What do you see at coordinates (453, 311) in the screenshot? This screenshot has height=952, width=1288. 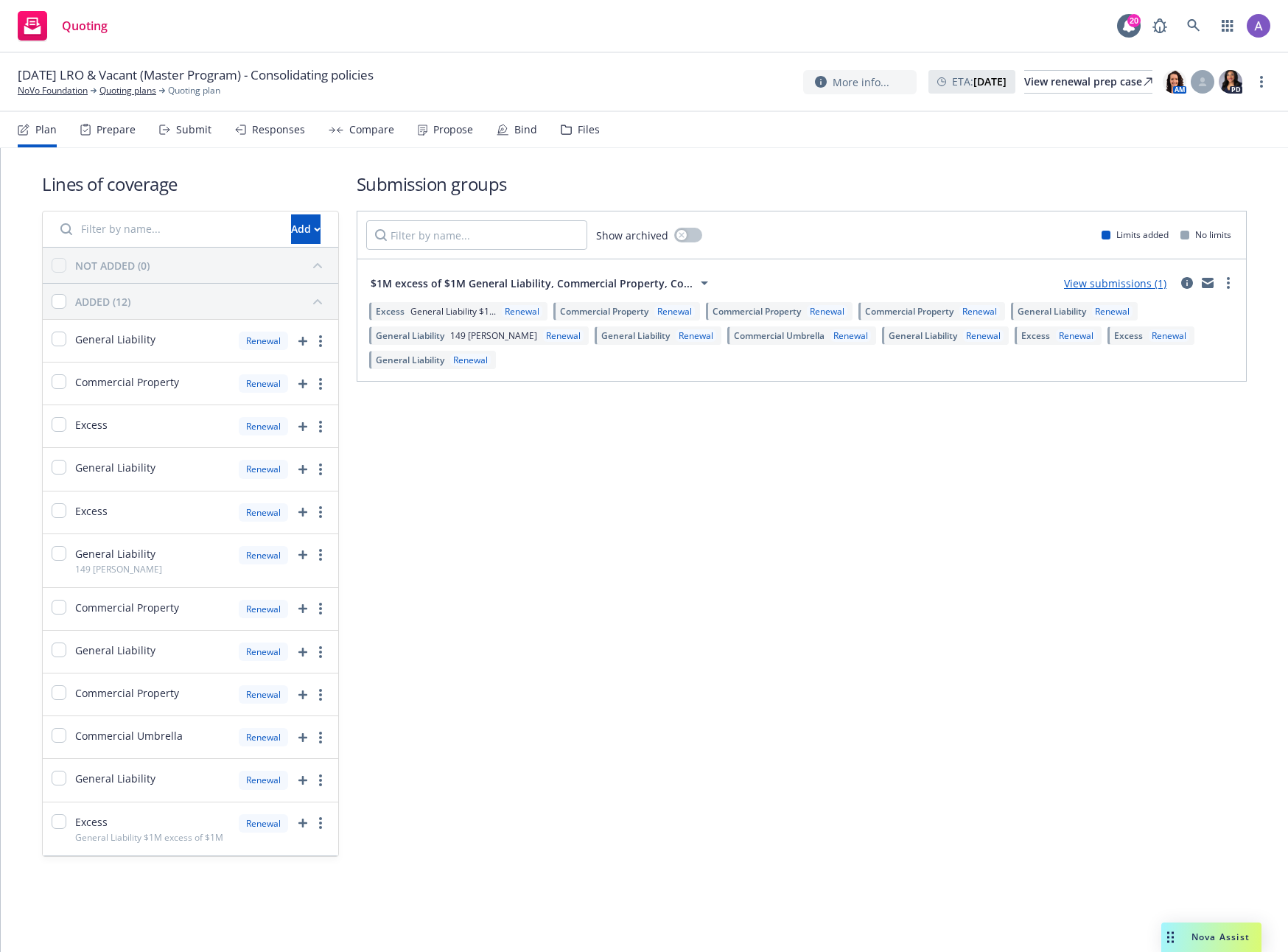 I see `span: General Liability $1...` at bounding box center [453, 311].